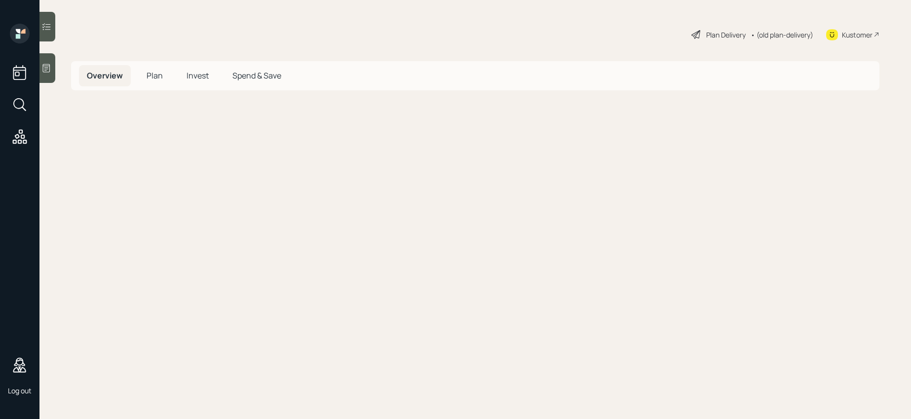 The height and width of the screenshot is (419, 911). What do you see at coordinates (726, 35) in the screenshot?
I see `div: Plan Delivery` at bounding box center [726, 35].